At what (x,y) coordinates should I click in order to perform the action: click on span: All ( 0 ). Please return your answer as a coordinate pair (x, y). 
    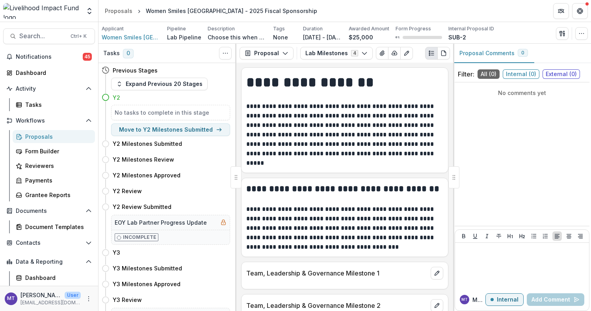
    Looking at the image, I should click on (488, 74).